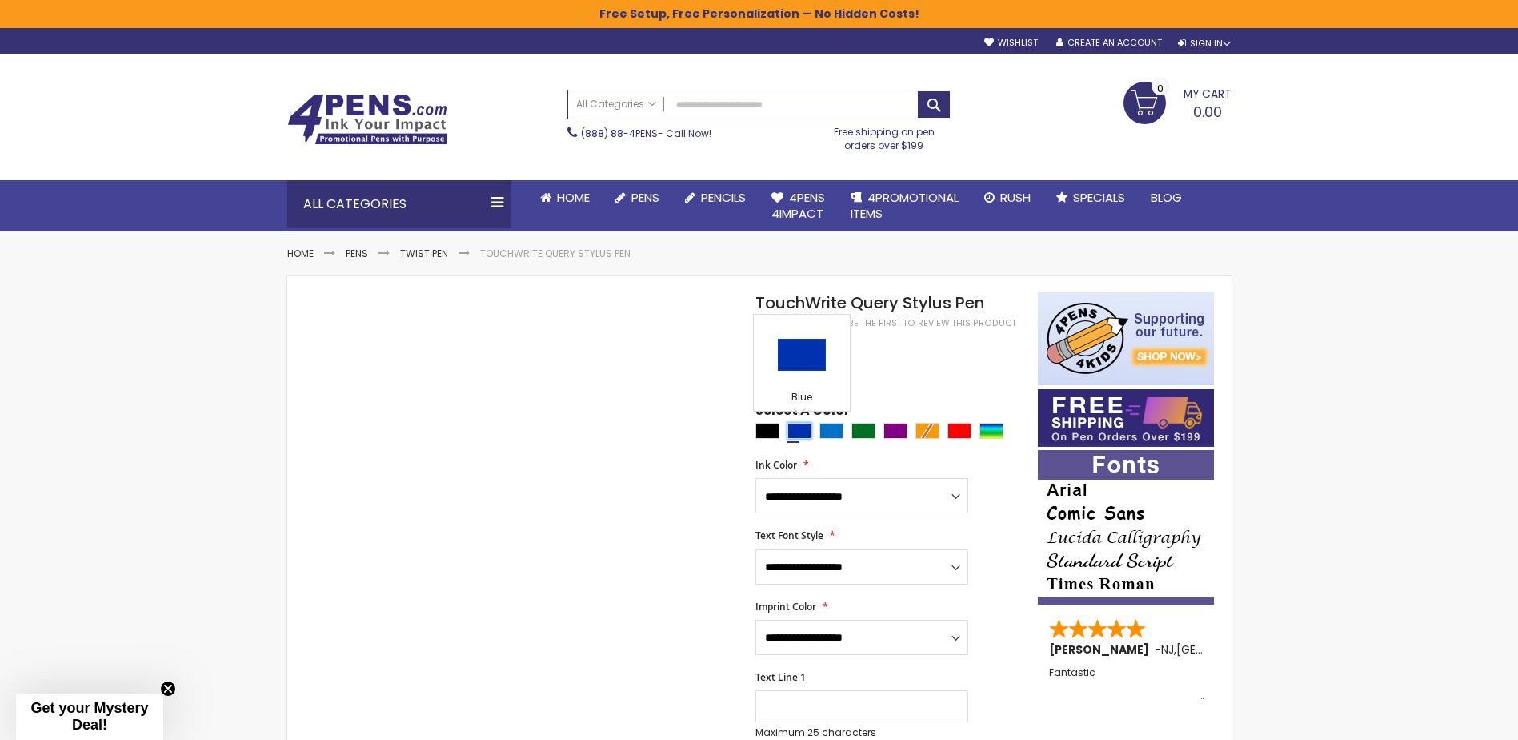  What do you see at coordinates (803, 412) in the screenshot?
I see `span: Select A Color` at bounding box center [803, 412].